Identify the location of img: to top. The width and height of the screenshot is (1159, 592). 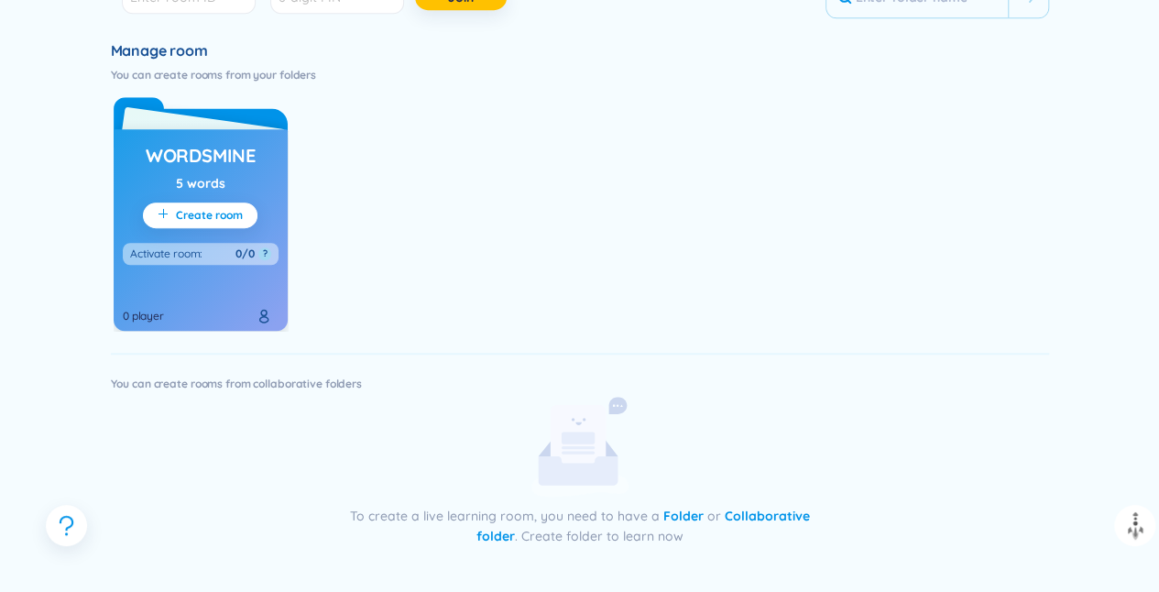
(1136, 526).